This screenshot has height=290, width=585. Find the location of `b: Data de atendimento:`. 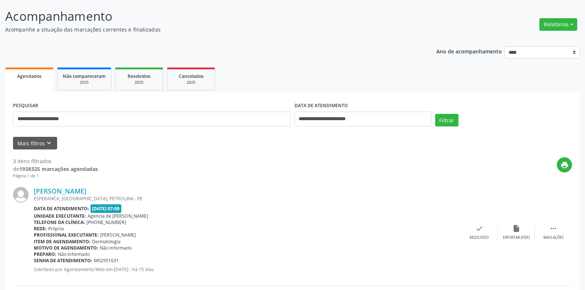

b: Data de atendimento: is located at coordinates (61, 209).